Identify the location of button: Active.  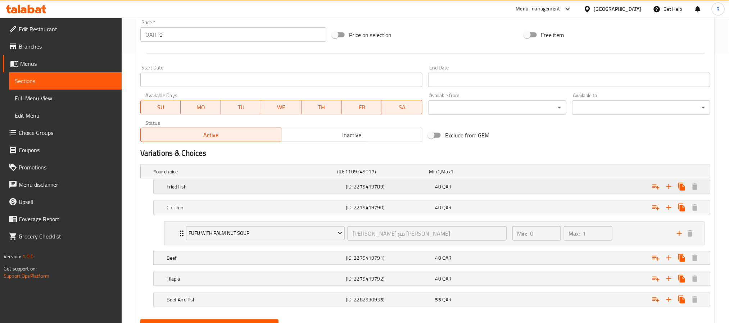
(211, 135).